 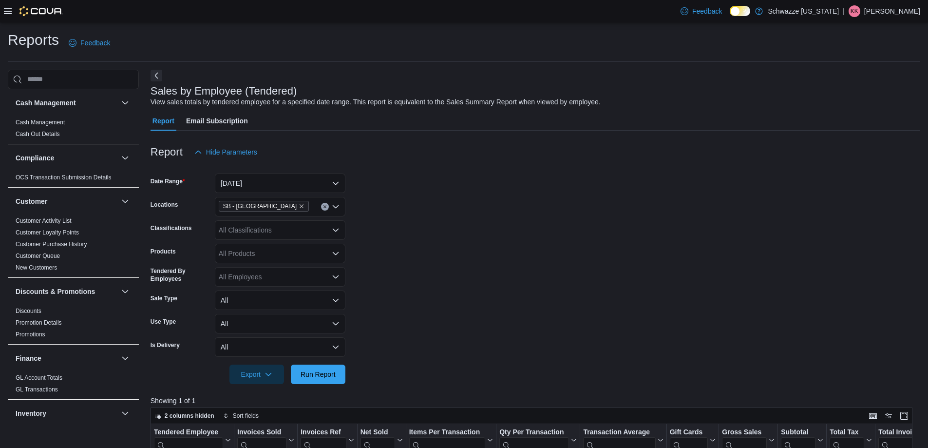 I want to click on h3: Sales by Employee (Tendered), so click(x=224, y=91).